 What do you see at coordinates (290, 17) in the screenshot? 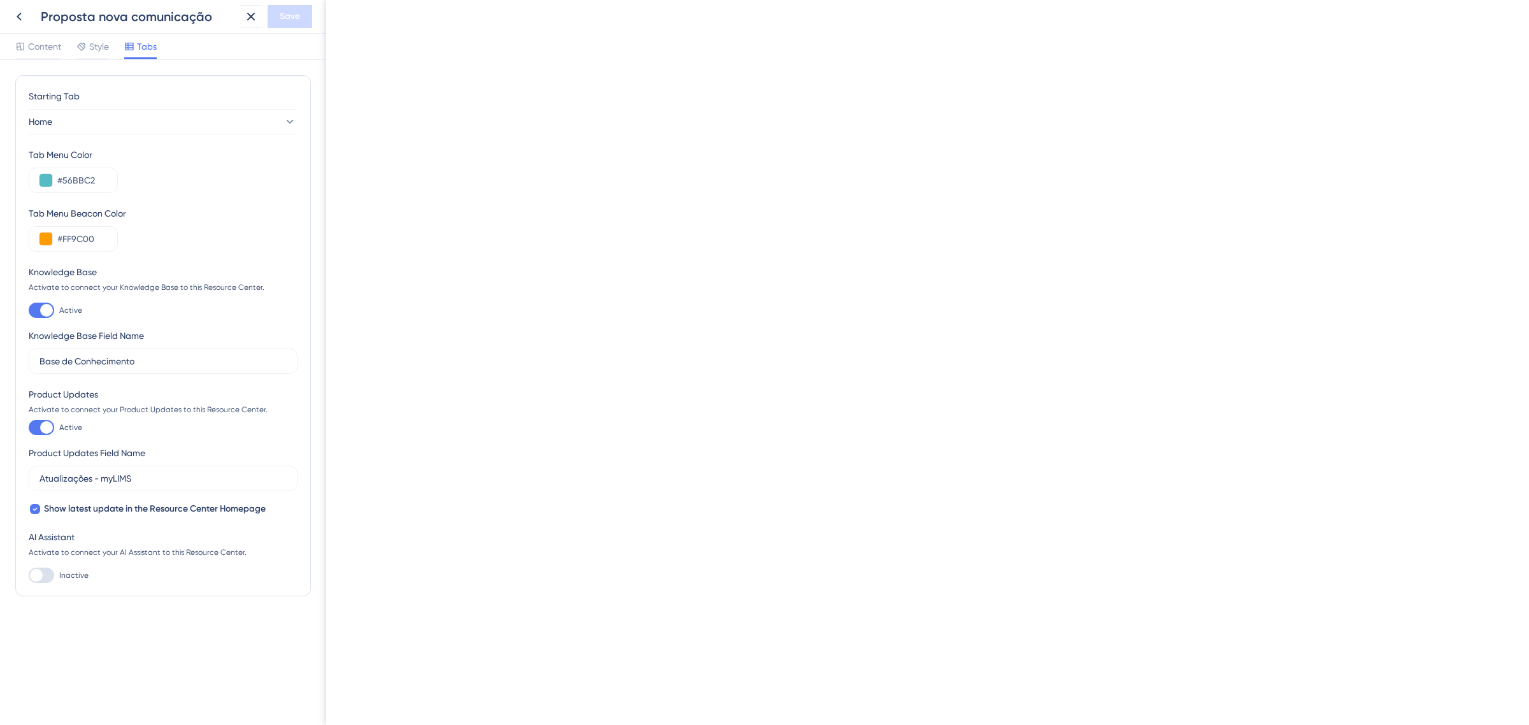
I see `span: Save` at bounding box center [290, 17].